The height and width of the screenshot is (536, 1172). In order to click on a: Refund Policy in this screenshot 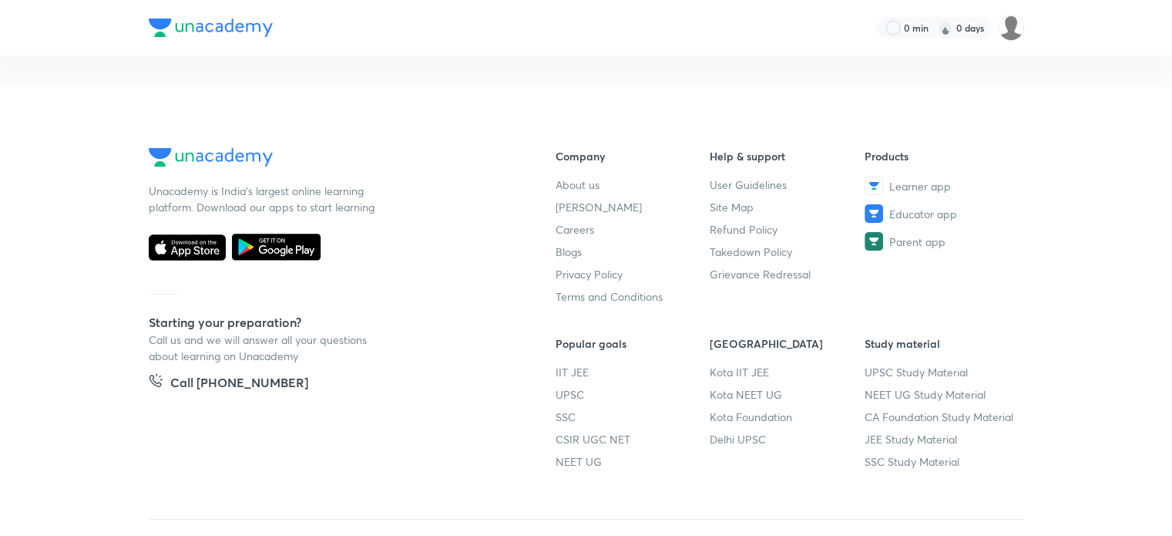, I will do `click(787, 229)`.